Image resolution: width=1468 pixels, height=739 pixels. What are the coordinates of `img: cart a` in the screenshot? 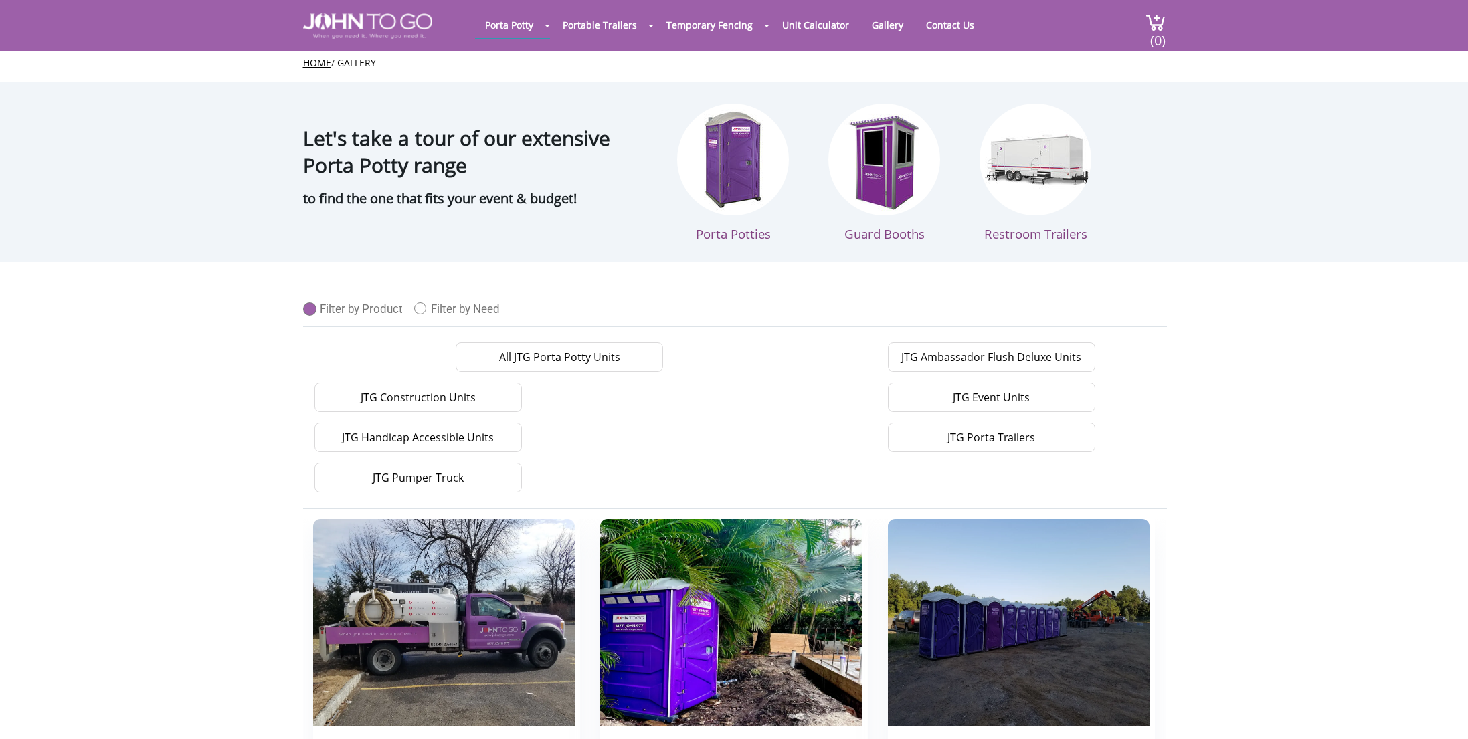 It's located at (1155, 22).